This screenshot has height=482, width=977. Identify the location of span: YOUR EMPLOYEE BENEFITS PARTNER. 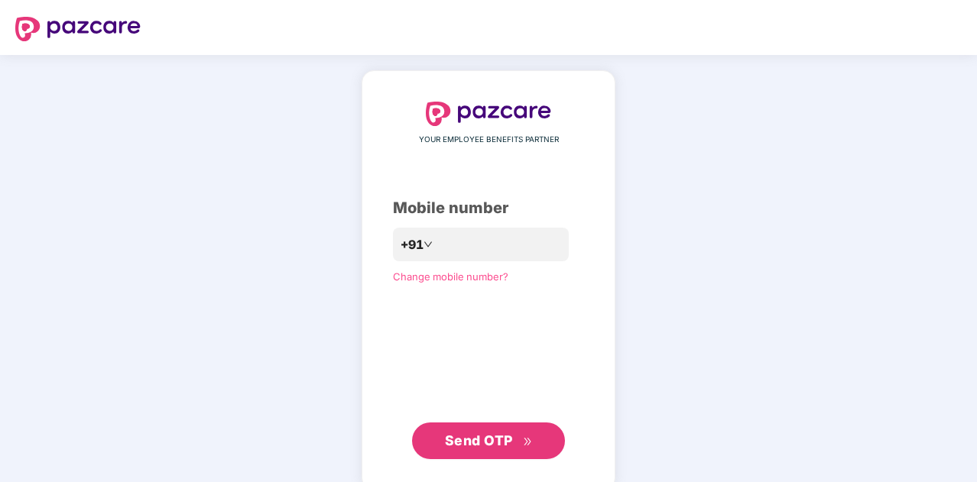
(488, 140).